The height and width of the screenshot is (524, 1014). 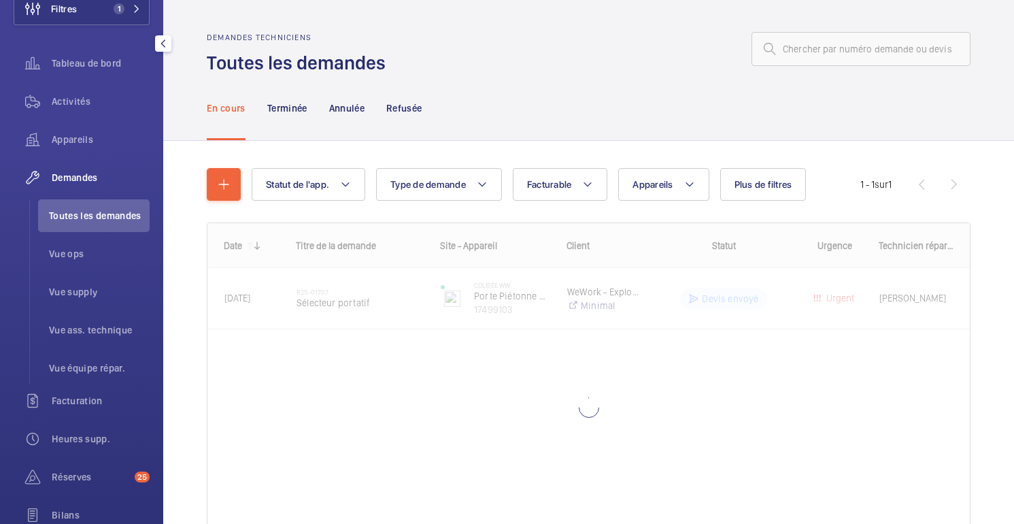 I want to click on button: Appareils, so click(x=663, y=184).